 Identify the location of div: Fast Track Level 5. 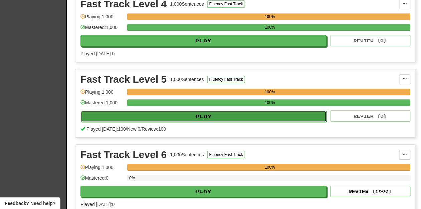
(124, 79).